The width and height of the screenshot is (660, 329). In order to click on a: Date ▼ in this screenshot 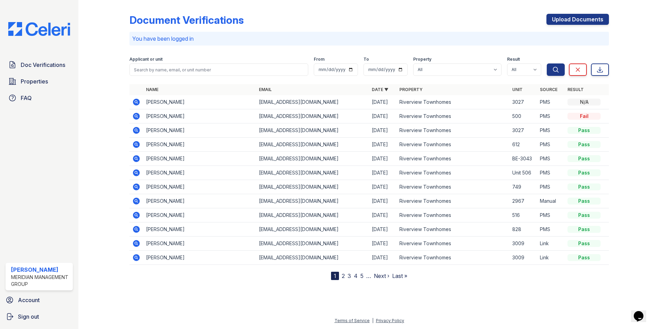, I will do `click(380, 89)`.